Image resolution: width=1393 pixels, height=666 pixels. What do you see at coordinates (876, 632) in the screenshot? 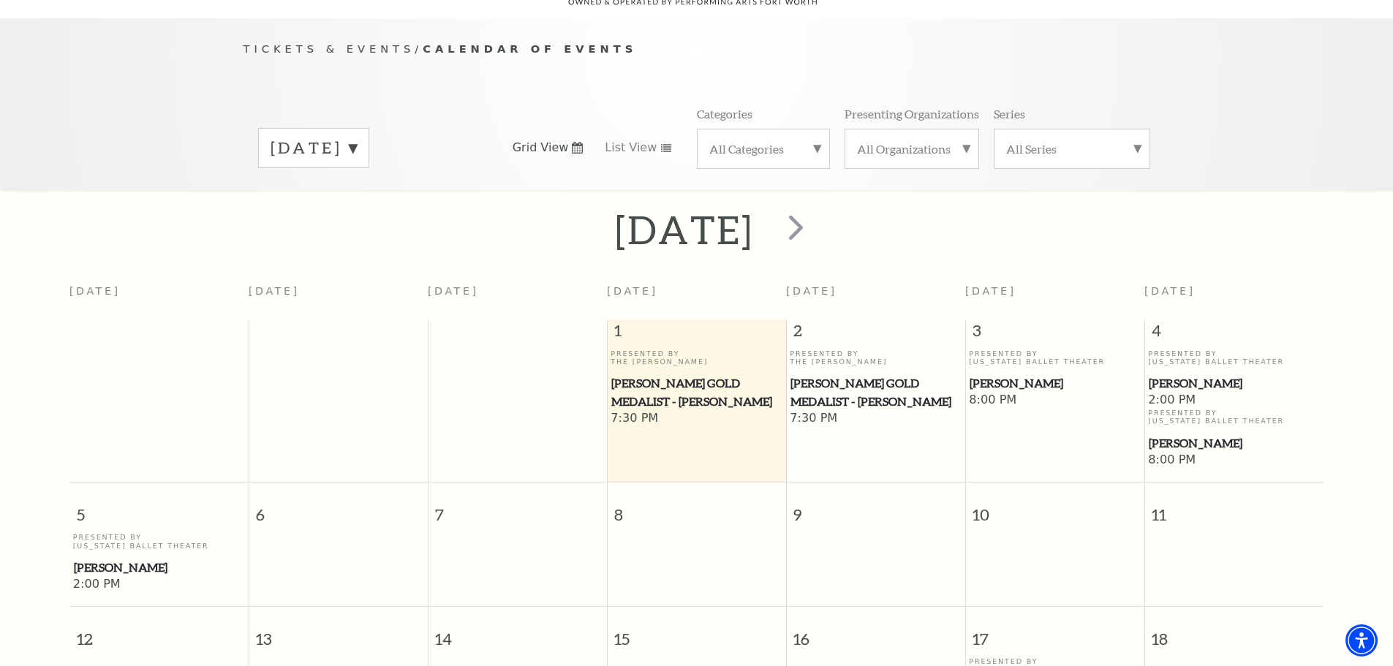
I see `span: 16` at bounding box center [876, 632].